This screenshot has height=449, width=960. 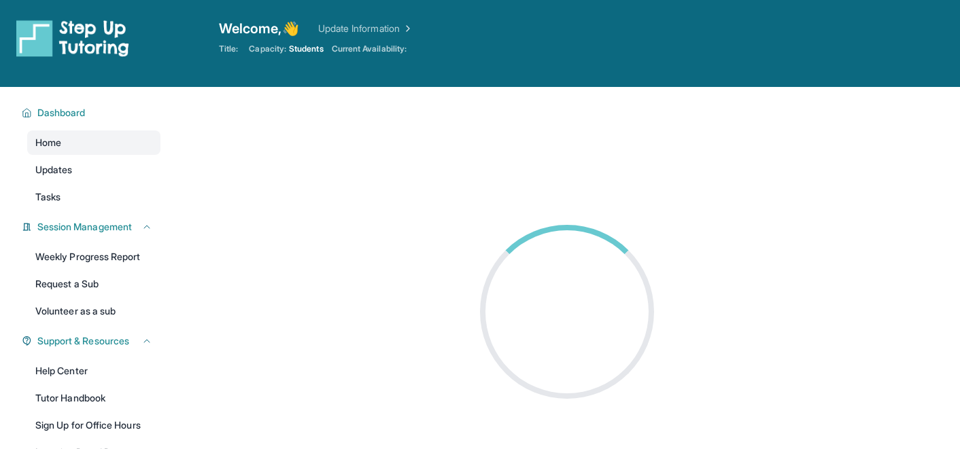 What do you see at coordinates (259, 29) in the screenshot?
I see `span: Welcome, 👋` at bounding box center [259, 29].